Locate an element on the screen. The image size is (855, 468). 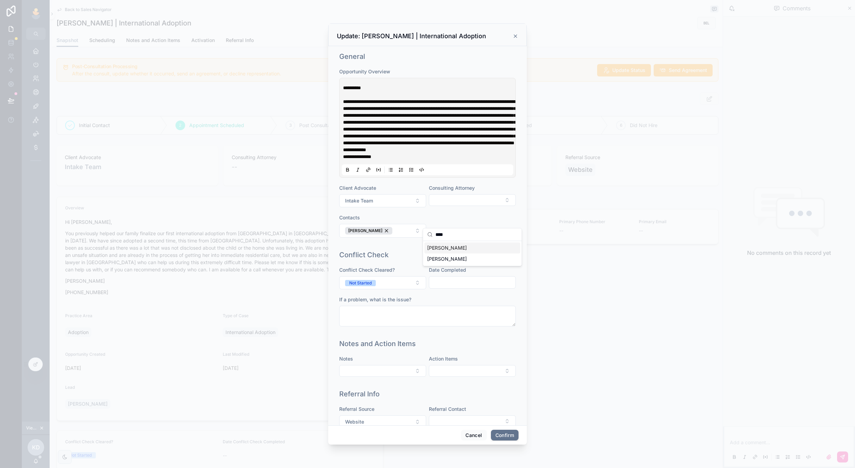
span: Conflict Check Cleared? is located at coordinates (367, 270).